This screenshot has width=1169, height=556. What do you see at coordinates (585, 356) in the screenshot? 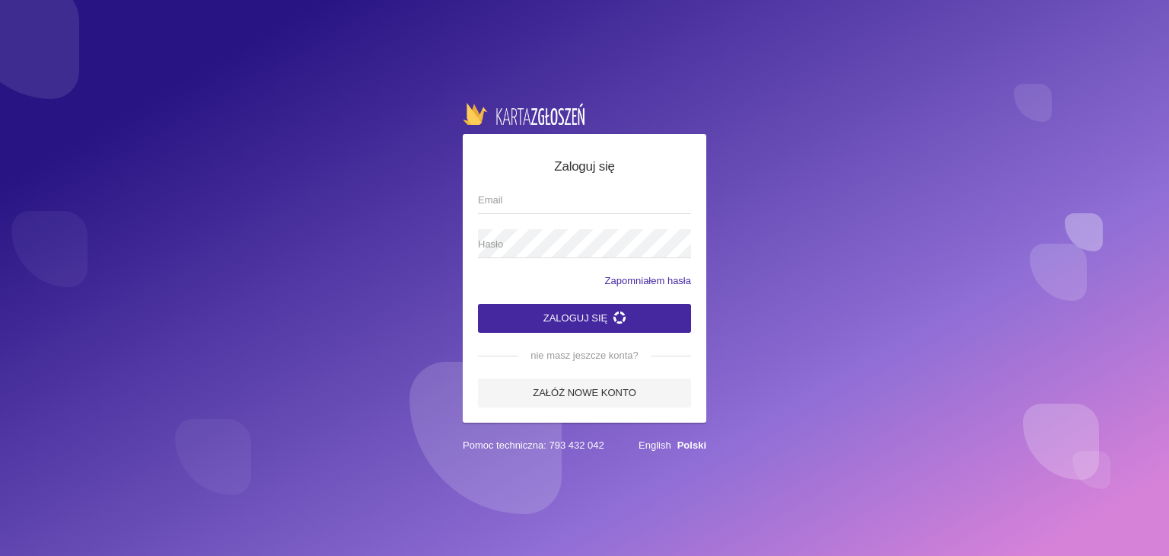
I see `span: nie masz jeszcze konta?` at bounding box center [585, 356].